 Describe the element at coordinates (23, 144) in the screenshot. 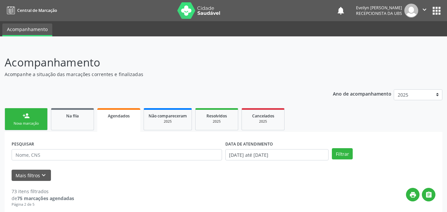

I see `label: PESQUISAR` at that location.